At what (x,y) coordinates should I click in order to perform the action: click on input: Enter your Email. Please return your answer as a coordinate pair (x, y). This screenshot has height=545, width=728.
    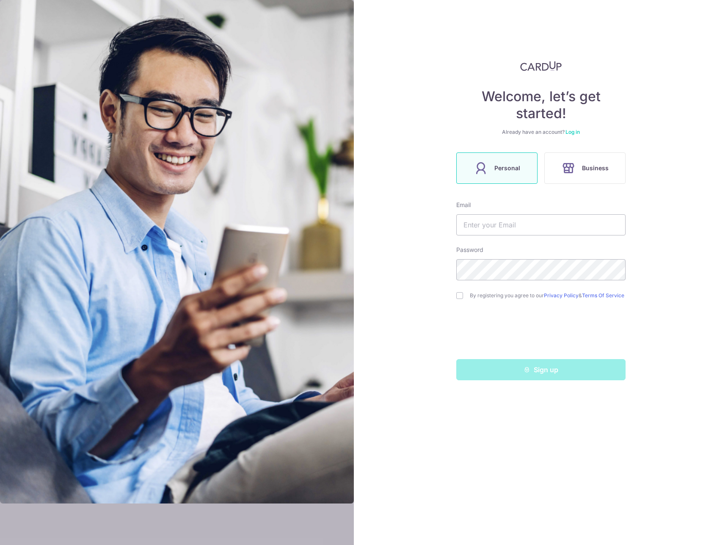
    Looking at the image, I should click on (541, 225).